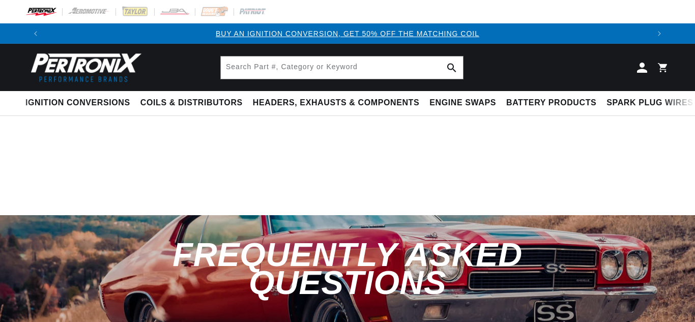 Image resolution: width=695 pixels, height=322 pixels. Describe the element at coordinates (347, 269) in the screenshot. I see `span: Frequently Asked Questions` at that location.